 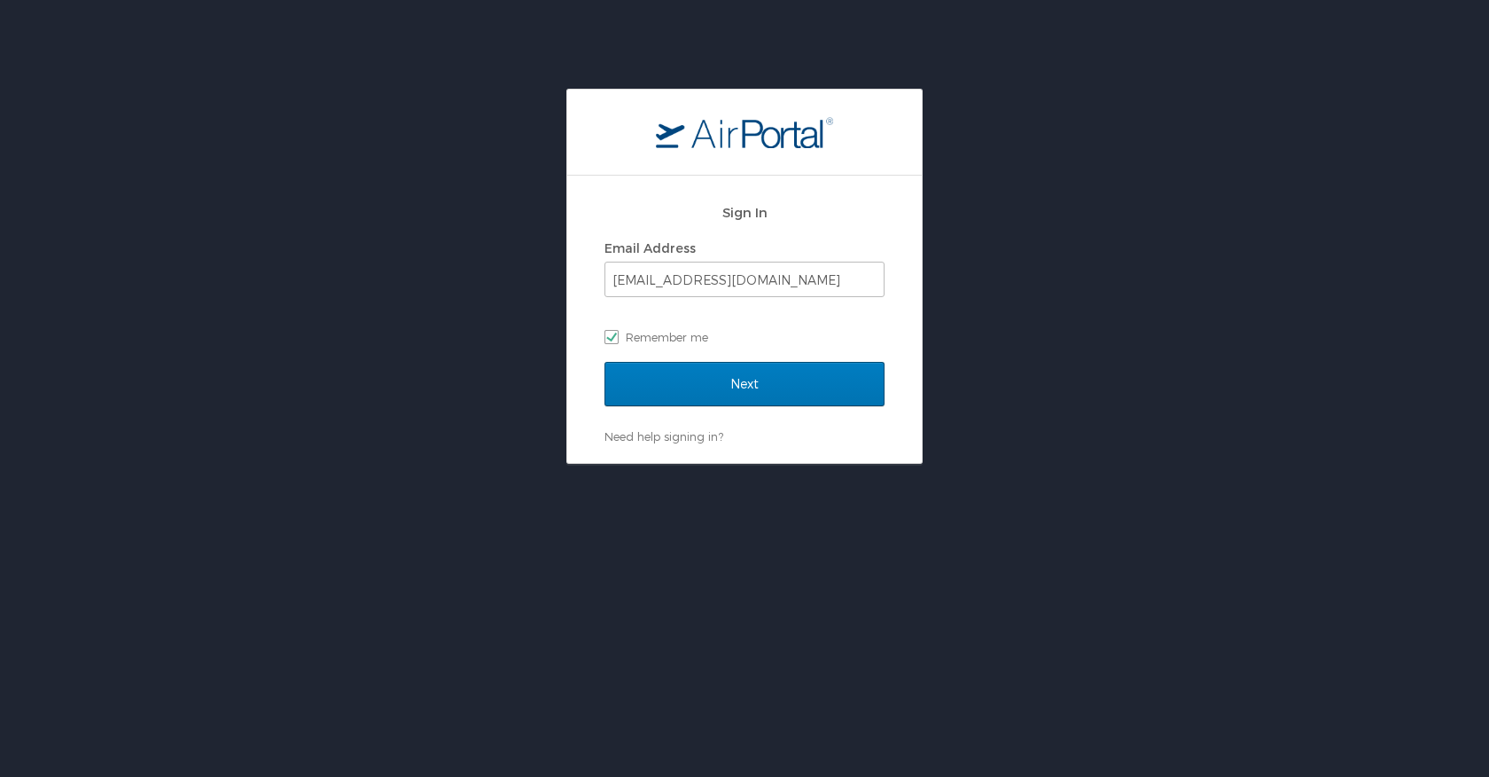 I want to click on h2: Sign In, so click(x=745, y=212).